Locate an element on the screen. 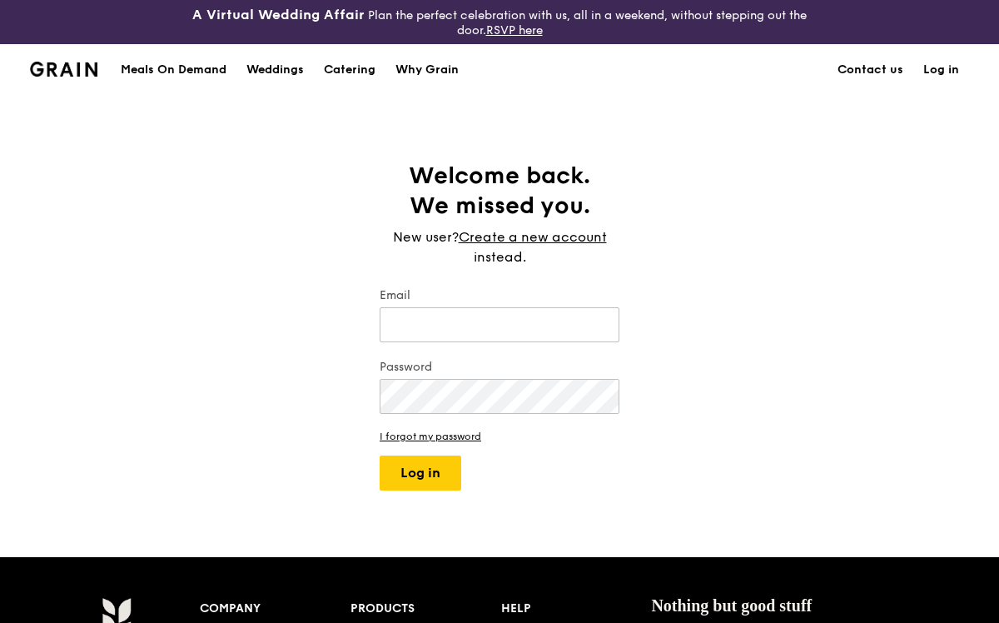 The width and height of the screenshot is (999, 623). div: Why Grain is located at coordinates (427, 70).